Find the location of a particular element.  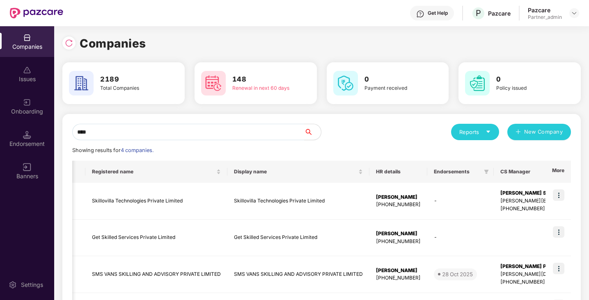

img: svg+xml;base64,PHN2ZyBpZD0iRHJvcGRvd24tMzJ4MzIiIHhtbG5zPSJodHRwOi8vd3d3LnczLm9yZy8yMDAwL3N2ZyIgd2... is located at coordinates (574, 13).